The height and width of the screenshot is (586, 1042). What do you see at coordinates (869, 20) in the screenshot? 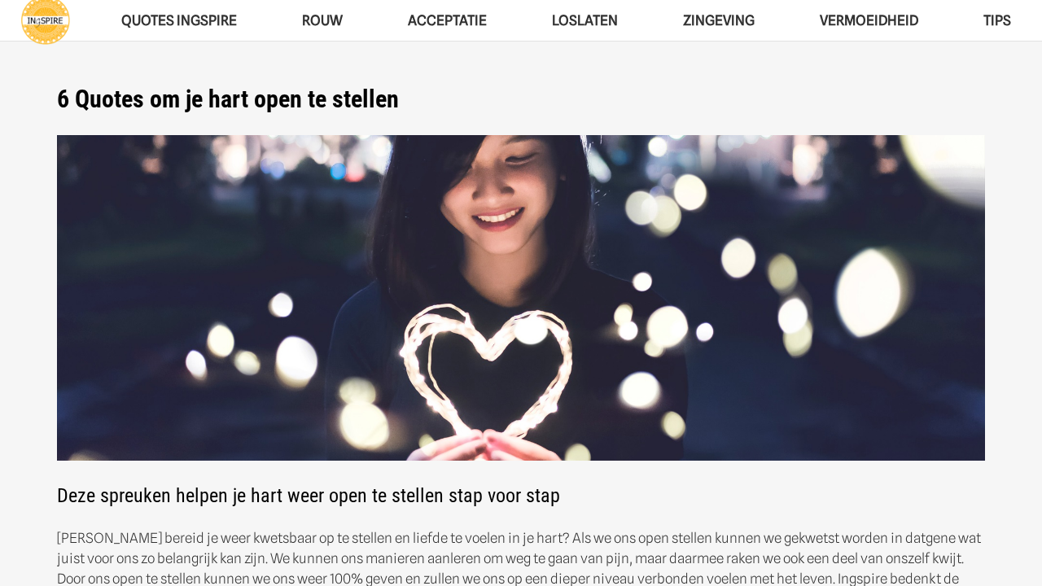
I see `span: VERMOEIDHEID` at bounding box center [869, 20].